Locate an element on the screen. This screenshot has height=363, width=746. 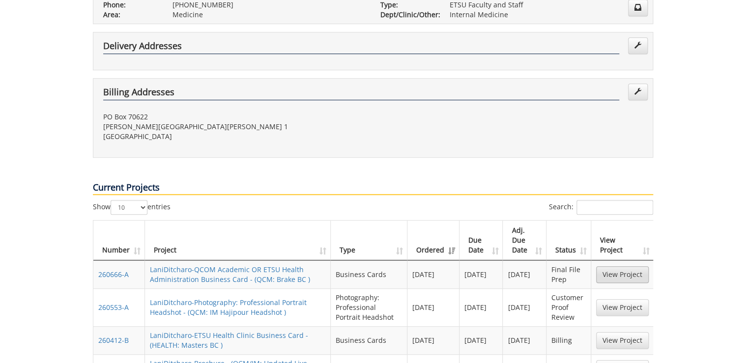
p: Dept/Clinic/Other: is located at coordinates (407, 15).